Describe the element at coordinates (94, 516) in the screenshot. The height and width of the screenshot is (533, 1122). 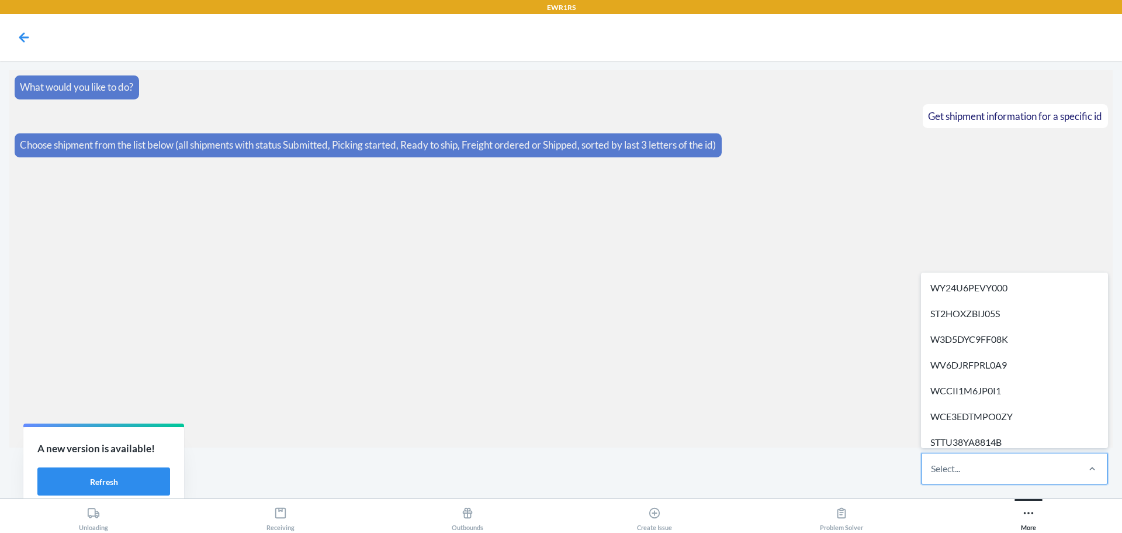
I see `div: Unloading` at that location.